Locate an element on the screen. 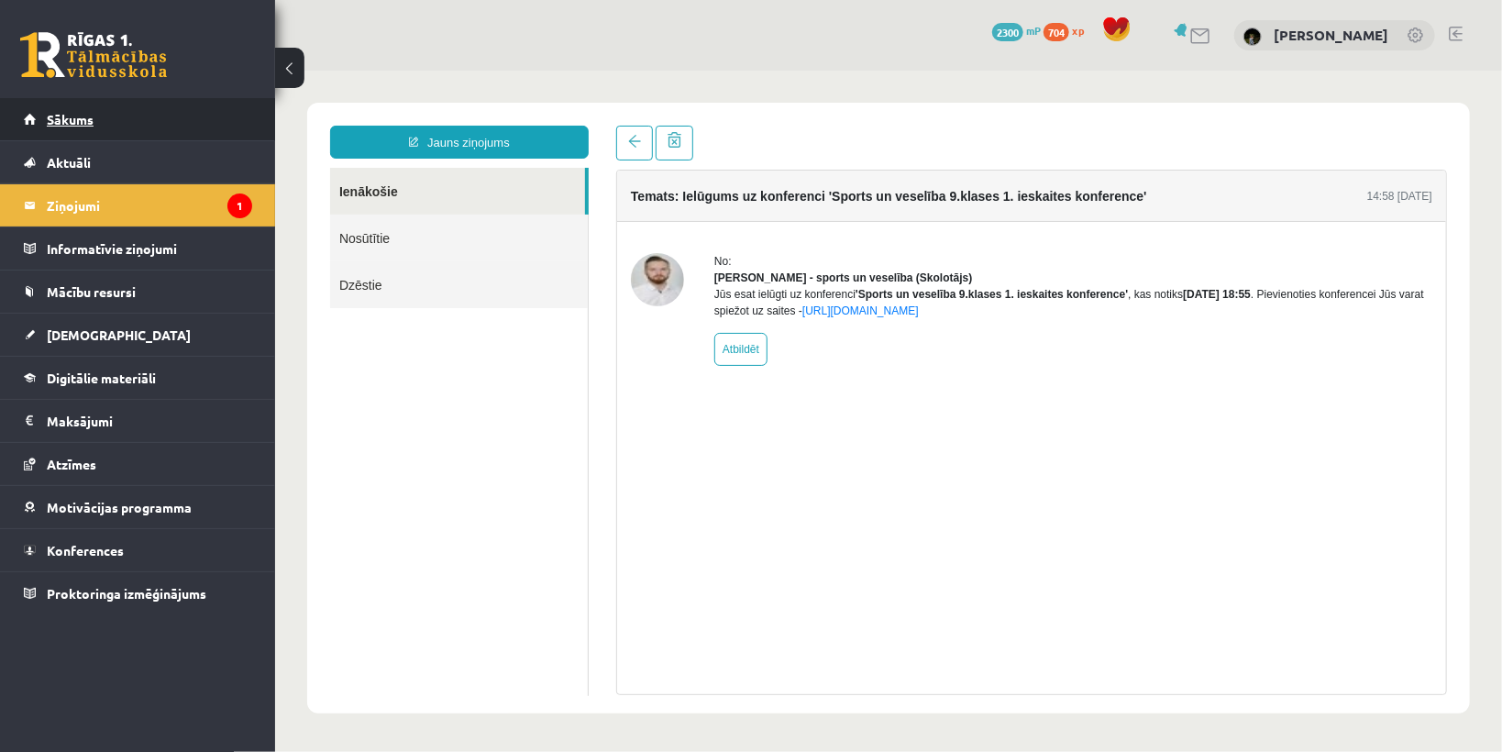  a: Konferences is located at coordinates (138, 550).